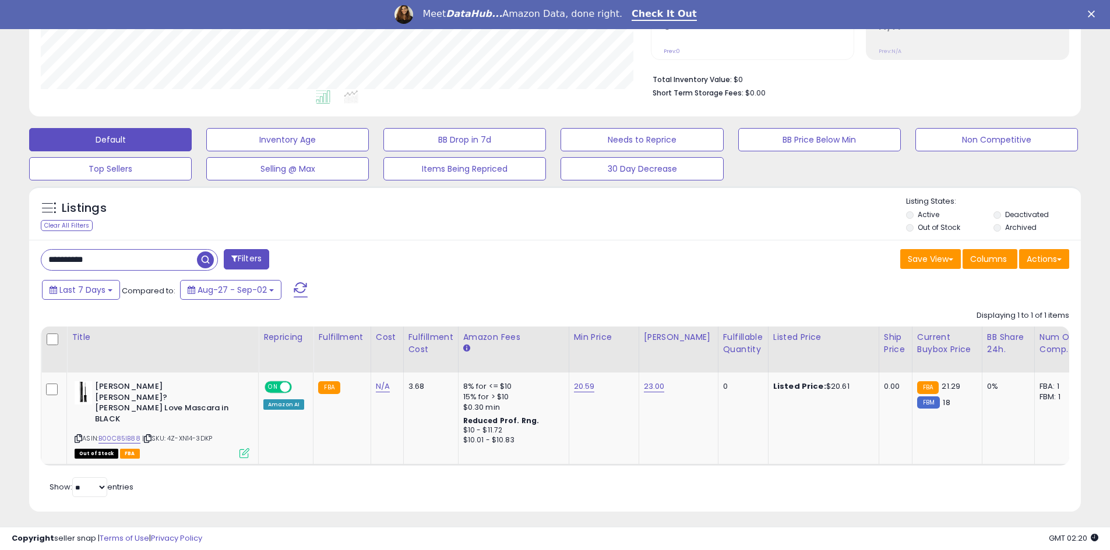 The height and width of the screenshot is (550, 1110). Describe the element at coordinates (1093, 14) in the screenshot. I see `div: Close` at that location.